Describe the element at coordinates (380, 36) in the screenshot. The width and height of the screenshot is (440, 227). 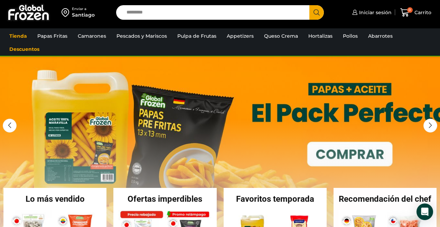
I see `a: Abarrotes` at that location.